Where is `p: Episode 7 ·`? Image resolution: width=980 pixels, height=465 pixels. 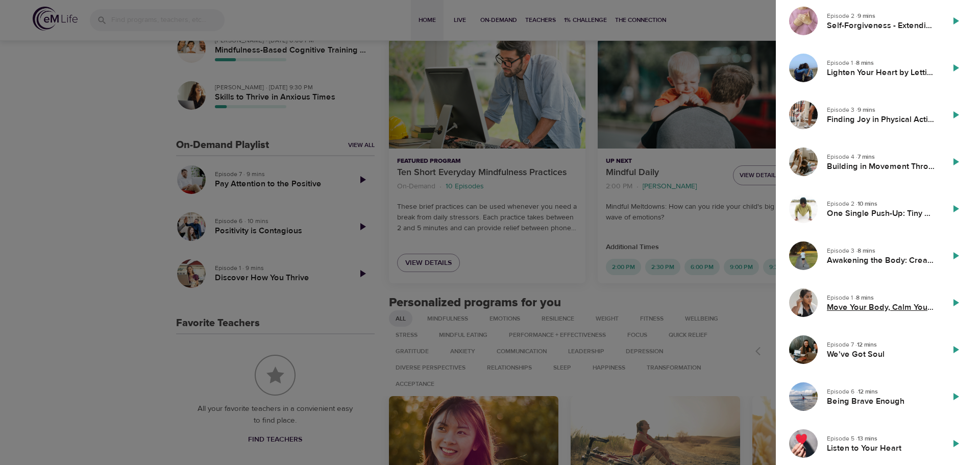
p: Episode 7 · is located at coordinates (881, 344).